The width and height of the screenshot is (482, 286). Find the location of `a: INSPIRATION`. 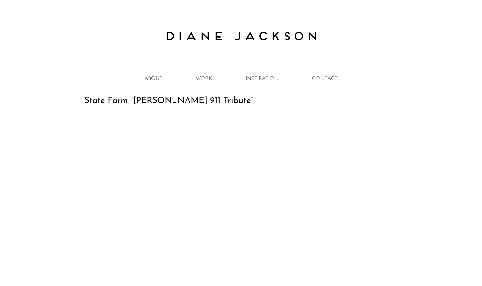

a: INSPIRATION is located at coordinates (262, 78).